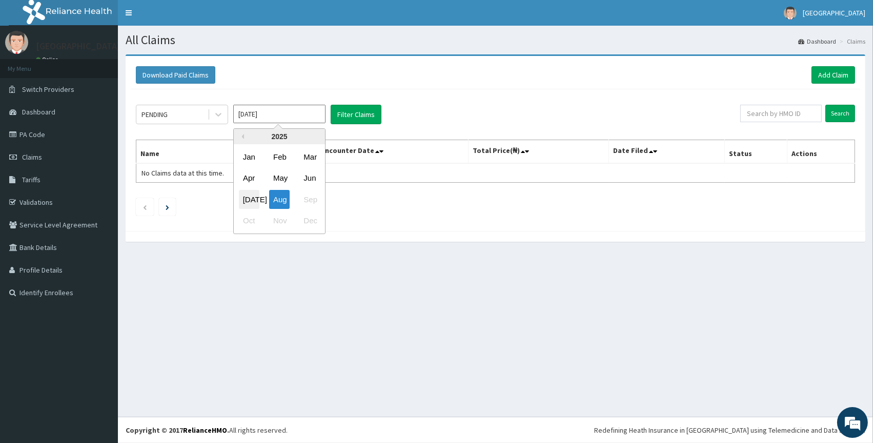 Image resolution: width=873 pixels, height=443 pixels. Describe the element at coordinates (279, 156) in the screenshot. I see `div: Choose February 2025` at that location.